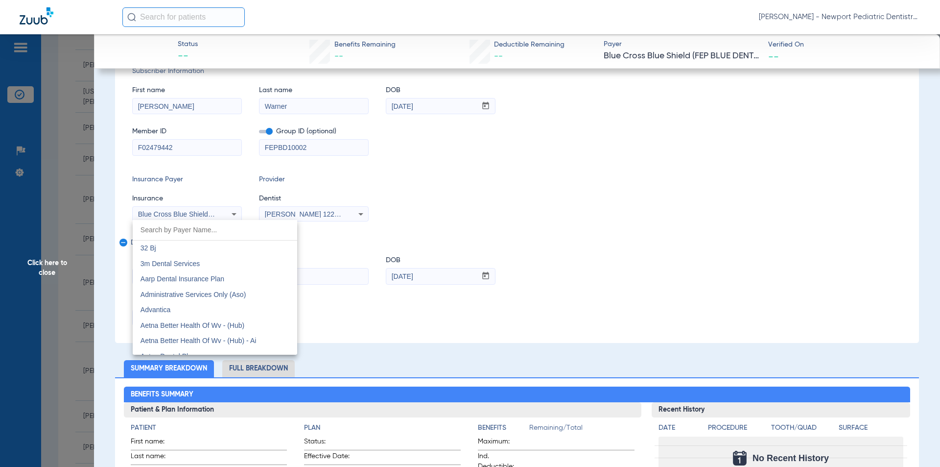  I want to click on span: Aarp Dental Insurance Plan, so click(182, 279).